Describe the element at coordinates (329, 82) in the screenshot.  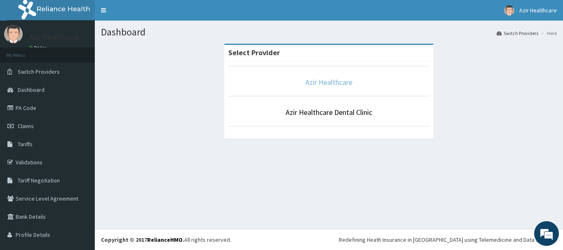
I see `a: Azir Healthcare` at that location.